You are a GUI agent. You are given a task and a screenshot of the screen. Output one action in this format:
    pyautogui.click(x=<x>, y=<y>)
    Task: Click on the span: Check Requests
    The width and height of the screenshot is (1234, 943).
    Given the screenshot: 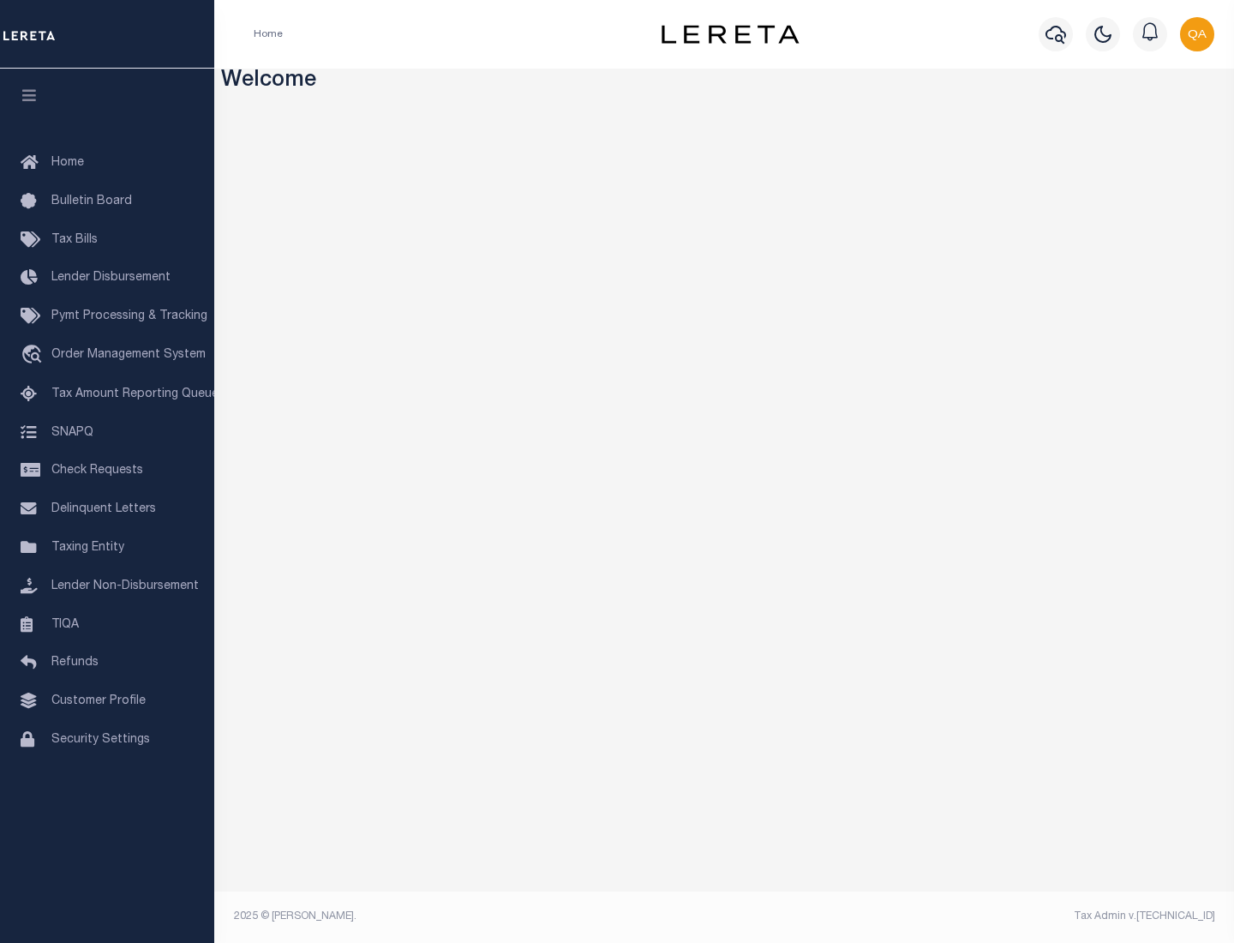 What is the action you would take?
    pyautogui.click(x=97, y=470)
    